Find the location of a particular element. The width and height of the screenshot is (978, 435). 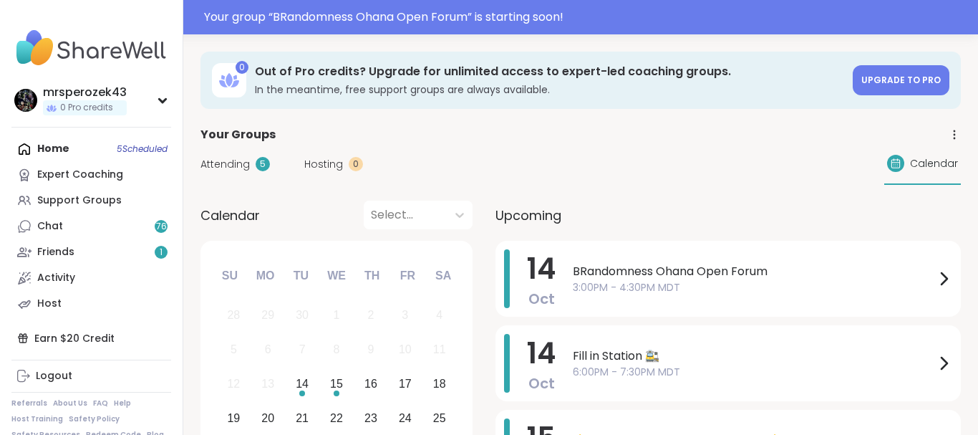

span: Hosting is located at coordinates (324, 164).